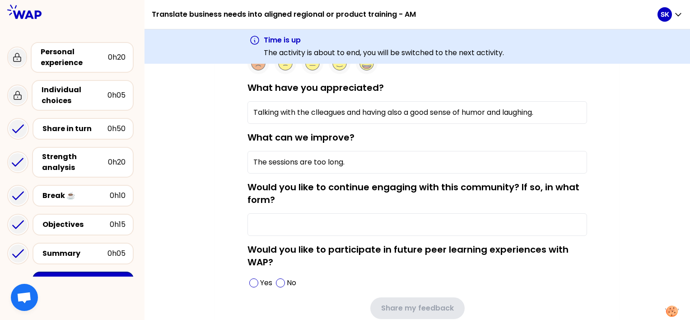 This screenshot has height=320, width=690. Describe the element at coordinates (665, 14) in the screenshot. I see `p: SK` at that location.